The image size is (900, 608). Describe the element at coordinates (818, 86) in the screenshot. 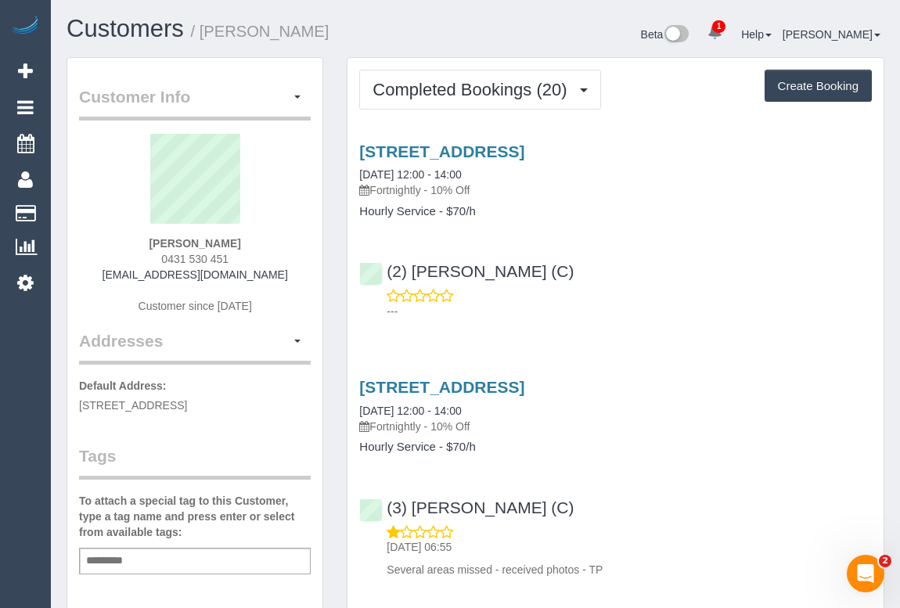

I see `button: Create Booking` at that location.